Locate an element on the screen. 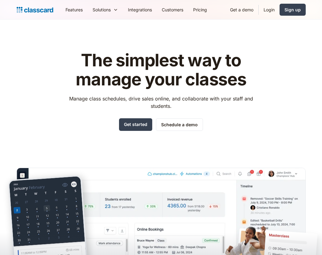 Image resolution: width=322 pixels, height=255 pixels. a: Sign up is located at coordinates (292, 10).